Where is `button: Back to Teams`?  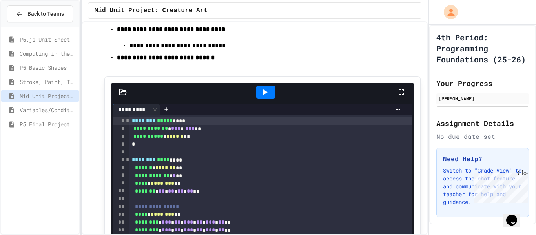 button: Back to Teams is located at coordinates (40, 14).